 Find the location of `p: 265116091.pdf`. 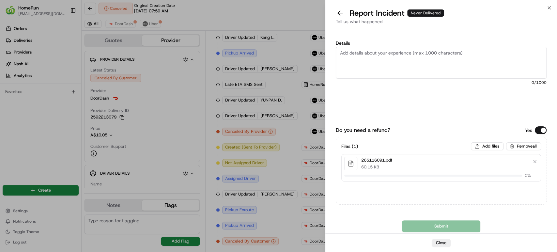

p: 265116091.pdf is located at coordinates (376, 160).